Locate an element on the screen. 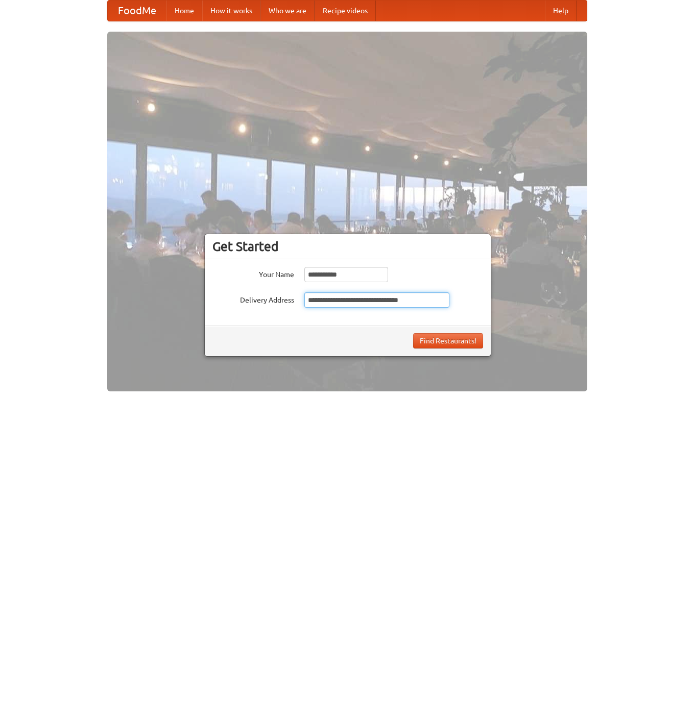 The width and height of the screenshot is (694, 722). a: Home is located at coordinates (184, 11).